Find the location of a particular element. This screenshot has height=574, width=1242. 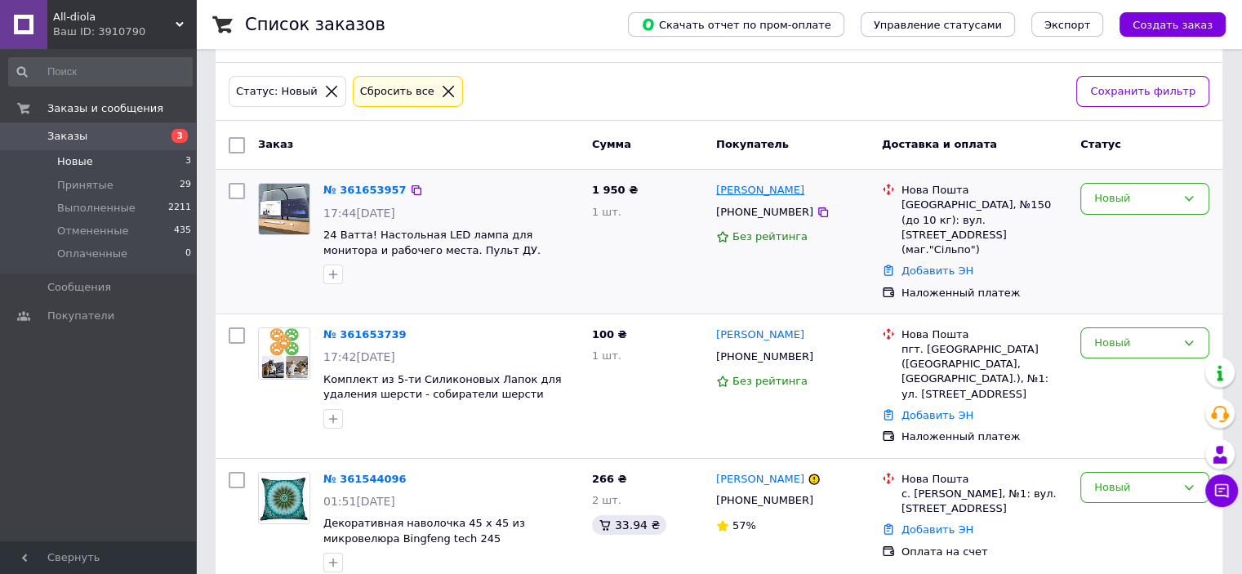

span: Декоративная наволочка 45 х 45 из микровелюра Bingfeng tech 245 is located at coordinates (424, 531).